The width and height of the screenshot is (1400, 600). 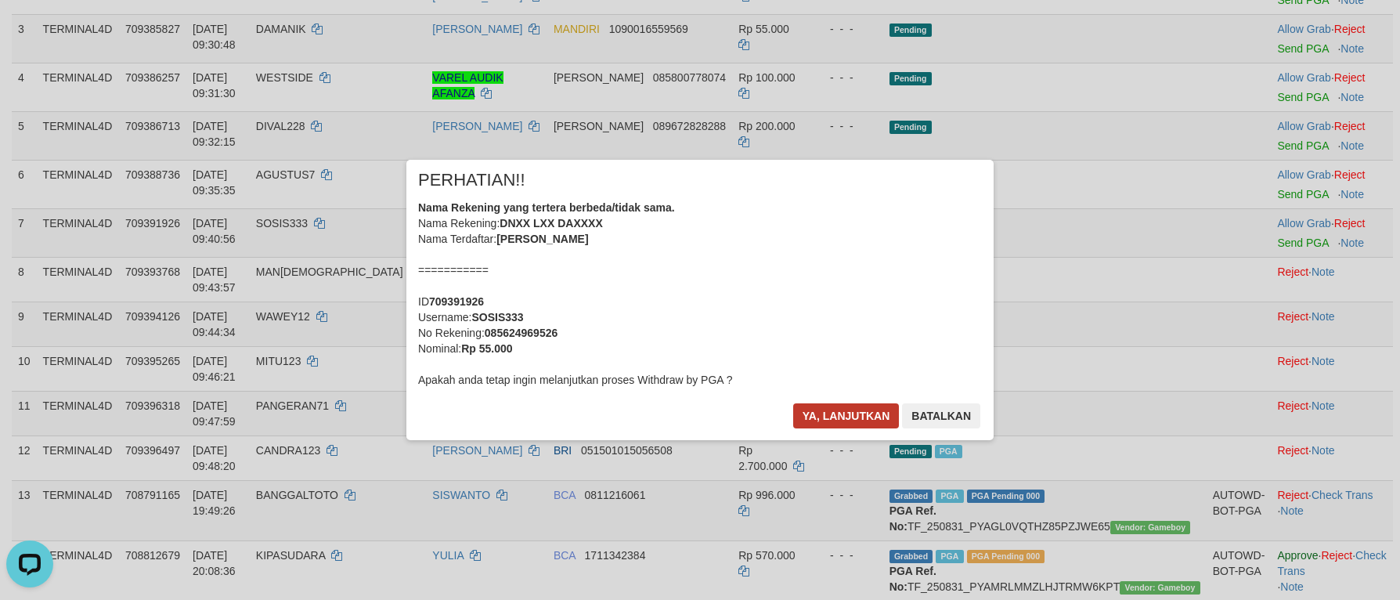 I want to click on b: Rp 55.000, so click(x=486, y=348).